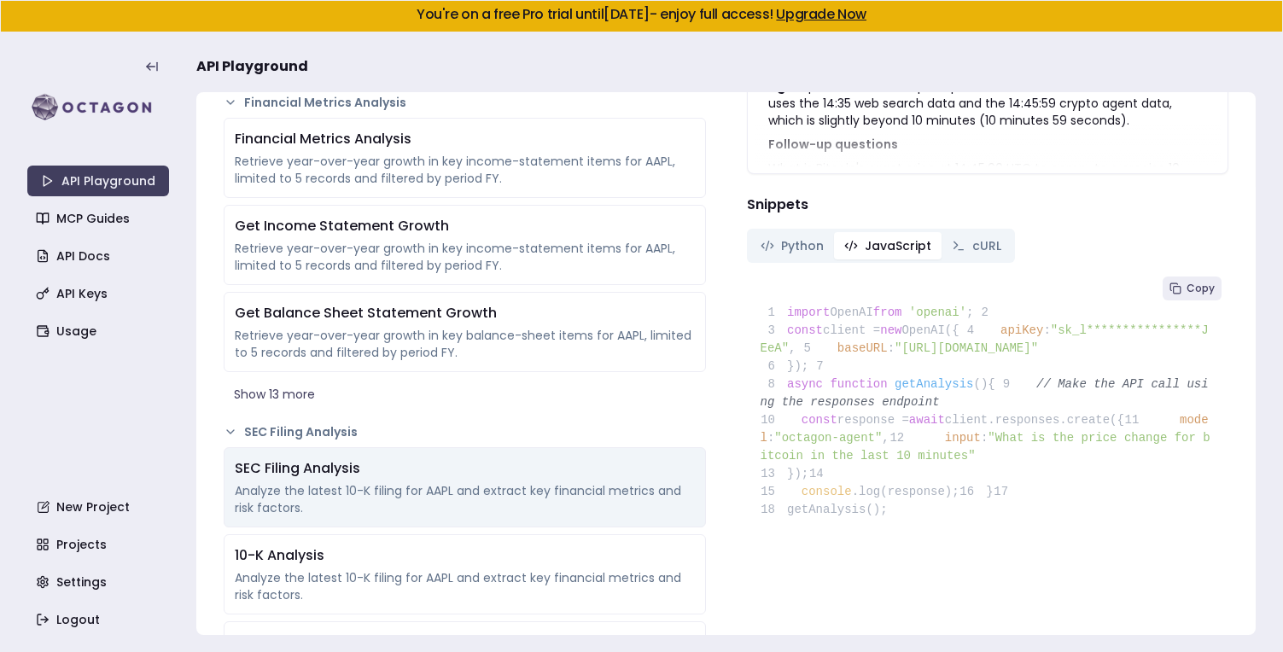  What do you see at coordinates (1138, 420) in the screenshot?
I see `span: 11` at bounding box center [1138, 420].